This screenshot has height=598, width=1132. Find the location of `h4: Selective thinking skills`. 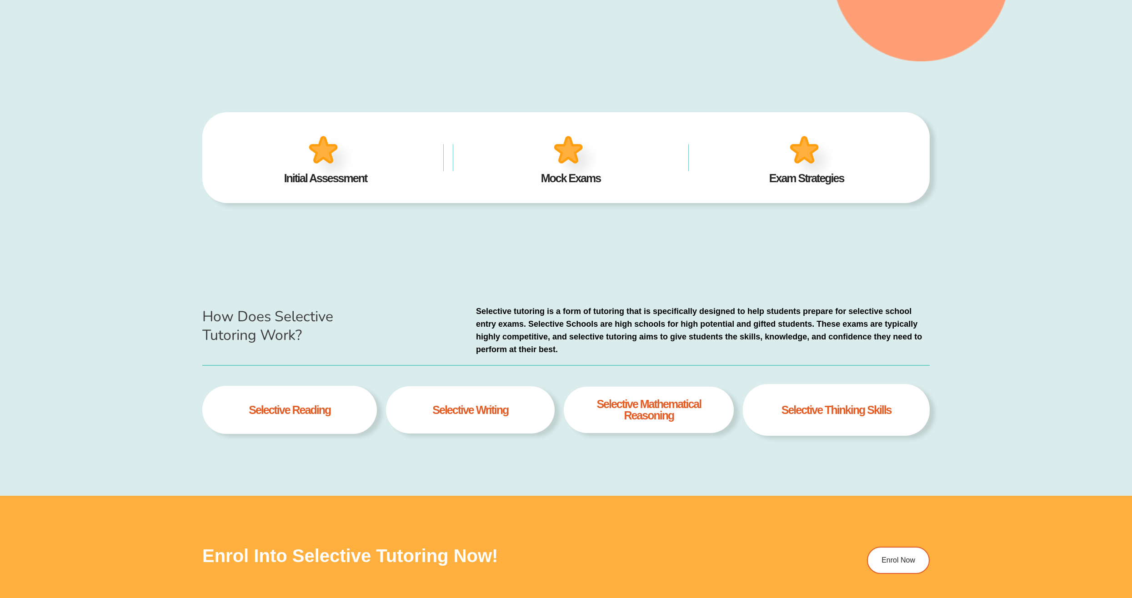

h4: Selective thinking skills is located at coordinates (837, 410).